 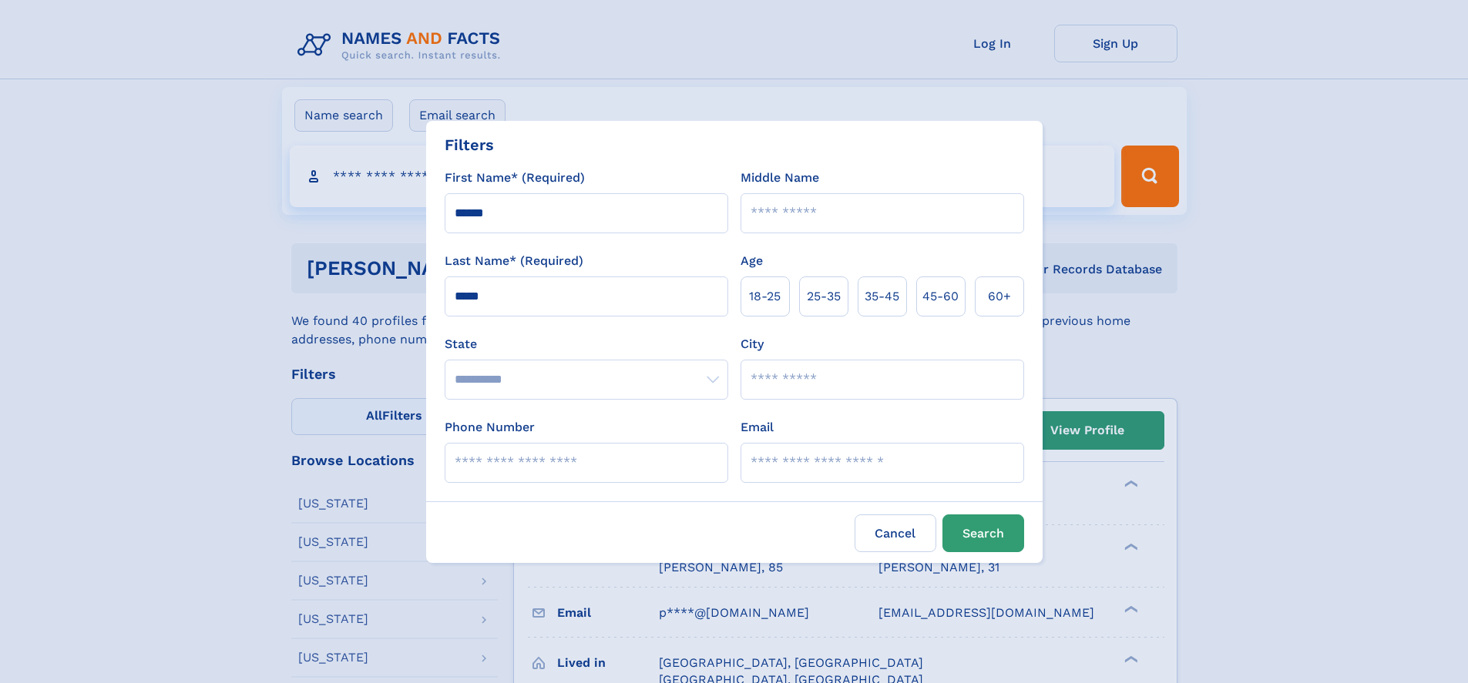 What do you see at coordinates (586, 344) in the screenshot?
I see `label: State` at bounding box center [586, 344].